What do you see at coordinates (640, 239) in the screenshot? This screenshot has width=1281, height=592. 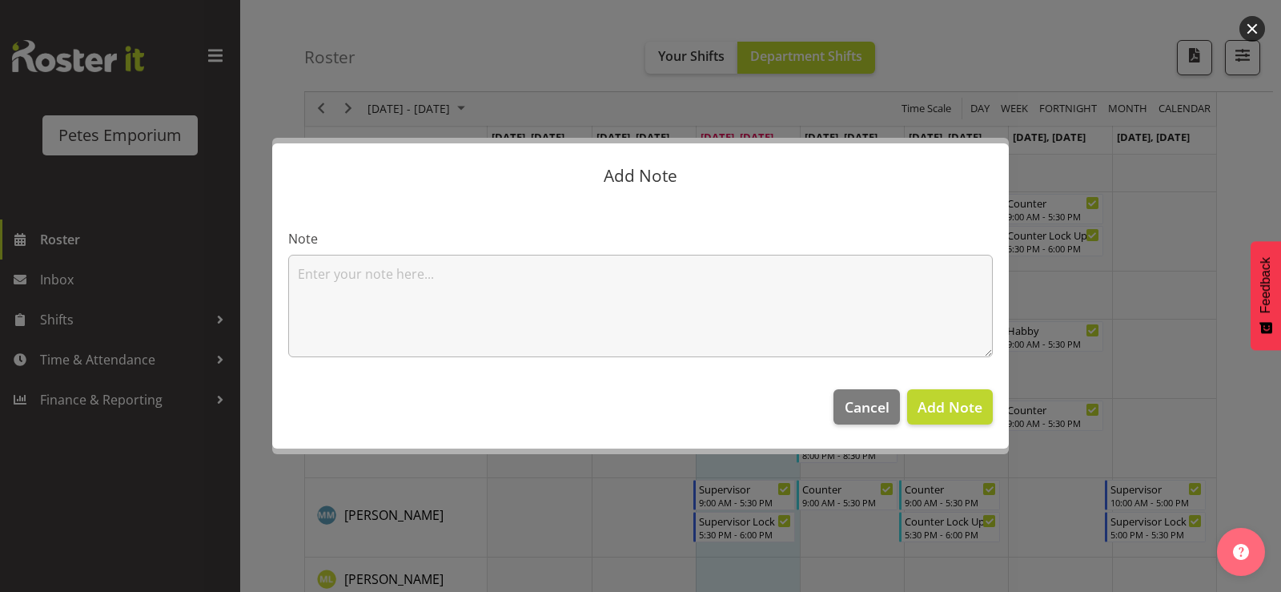 I see `label: Note` at bounding box center [640, 239].